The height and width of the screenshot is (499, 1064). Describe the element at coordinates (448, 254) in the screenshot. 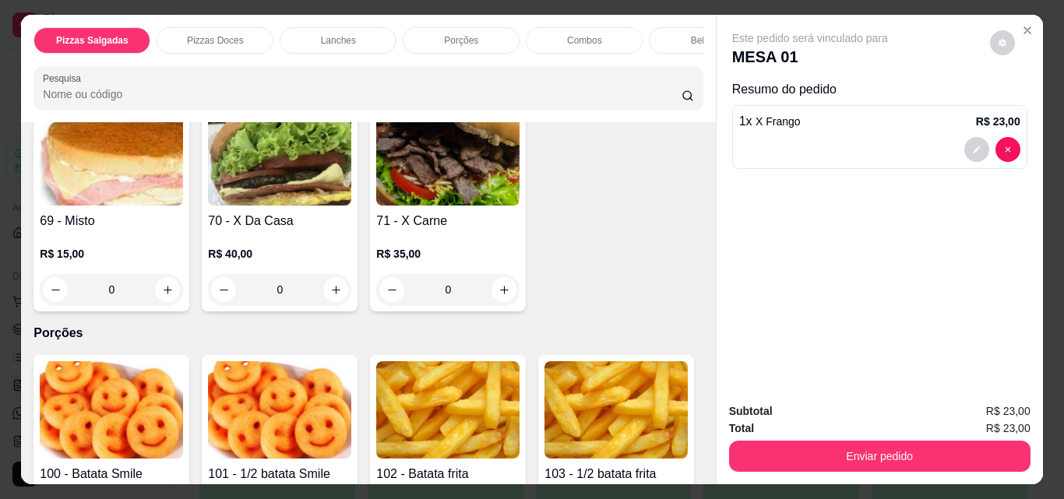

I see `p: R$ 35,00` at that location.